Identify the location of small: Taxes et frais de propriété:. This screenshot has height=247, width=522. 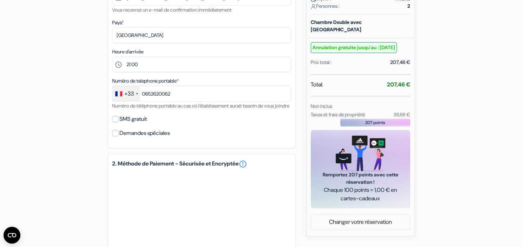
(338, 115).